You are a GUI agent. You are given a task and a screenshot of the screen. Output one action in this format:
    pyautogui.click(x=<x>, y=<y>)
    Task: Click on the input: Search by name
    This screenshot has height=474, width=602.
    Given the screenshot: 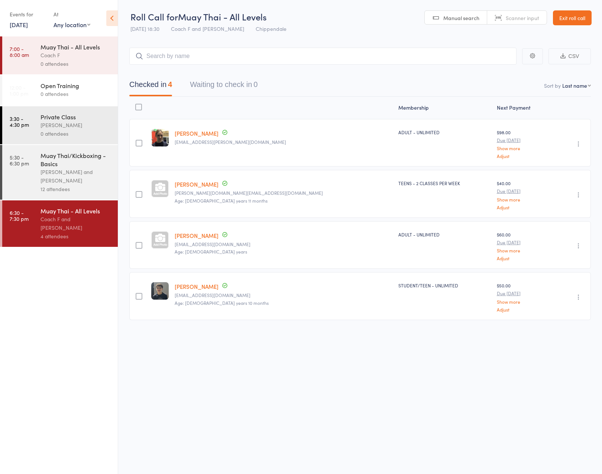 What is the action you would take?
    pyautogui.click(x=323, y=56)
    